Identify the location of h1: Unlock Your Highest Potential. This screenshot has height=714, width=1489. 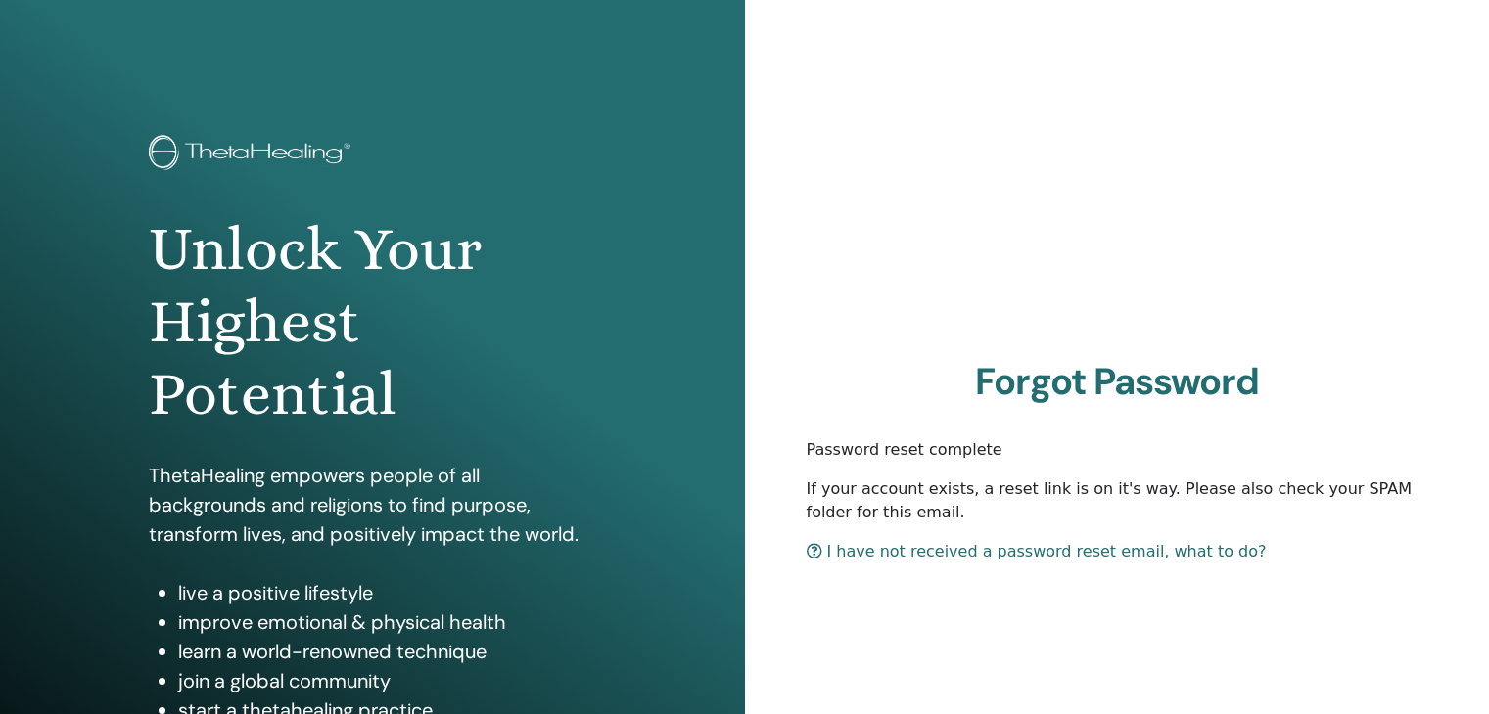
(372, 322).